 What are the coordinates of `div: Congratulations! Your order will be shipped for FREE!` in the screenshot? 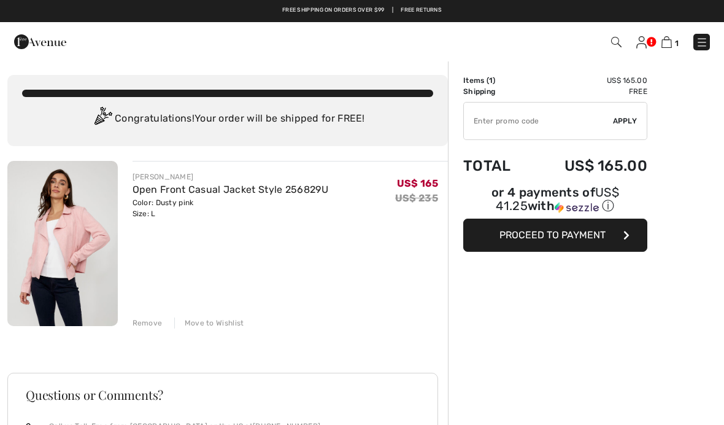 It's located at (228, 119).